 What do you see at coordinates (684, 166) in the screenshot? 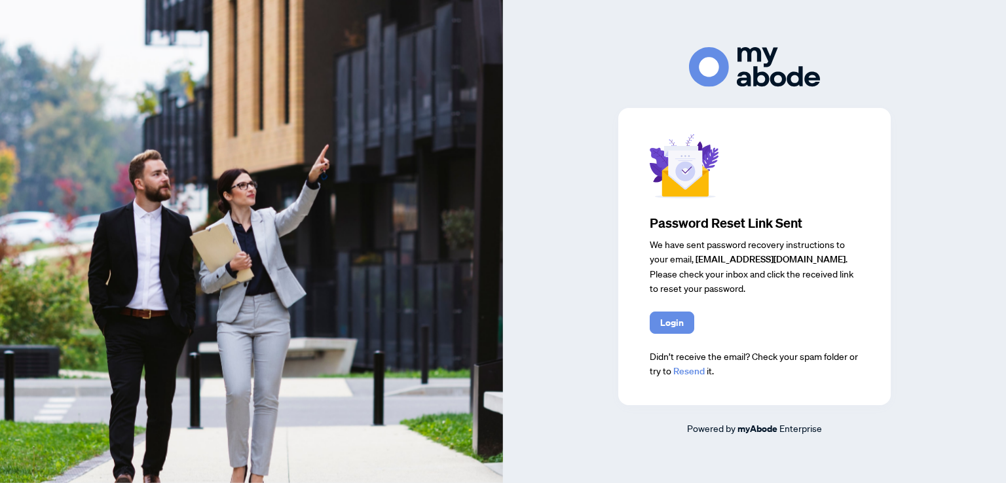
I see `img: Mail Sent` at bounding box center [684, 166].